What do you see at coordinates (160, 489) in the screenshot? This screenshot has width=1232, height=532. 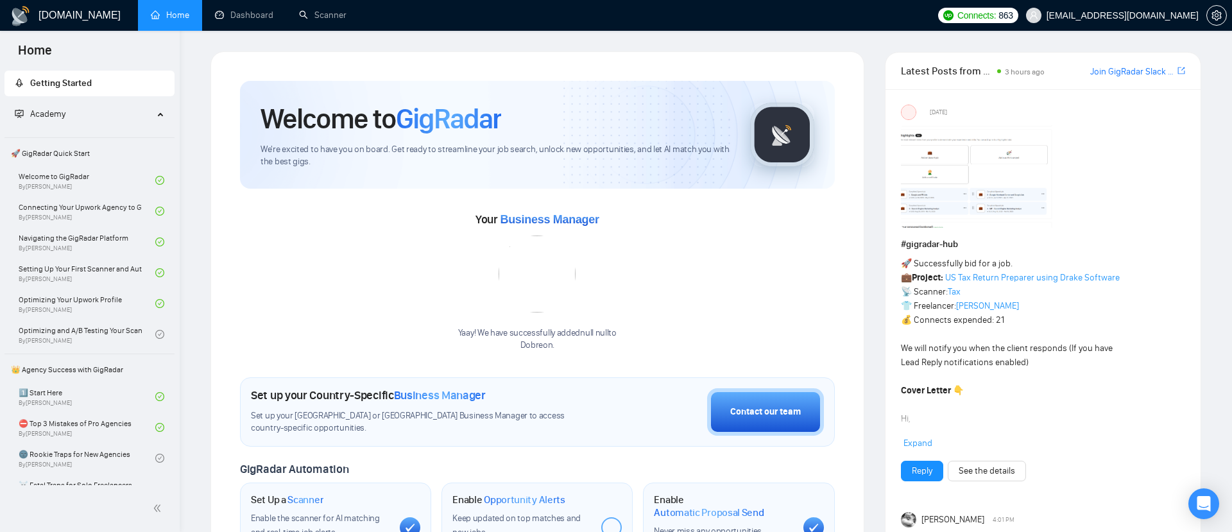 I see `span: lock` at bounding box center [160, 489].